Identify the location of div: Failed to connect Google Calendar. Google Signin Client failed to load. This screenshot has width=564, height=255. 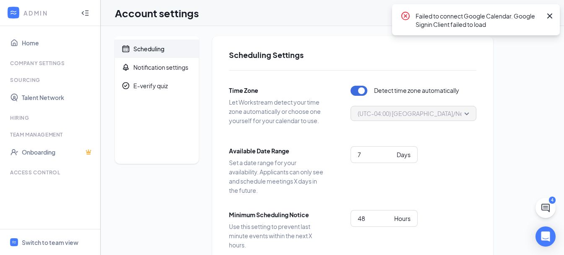
(479, 20).